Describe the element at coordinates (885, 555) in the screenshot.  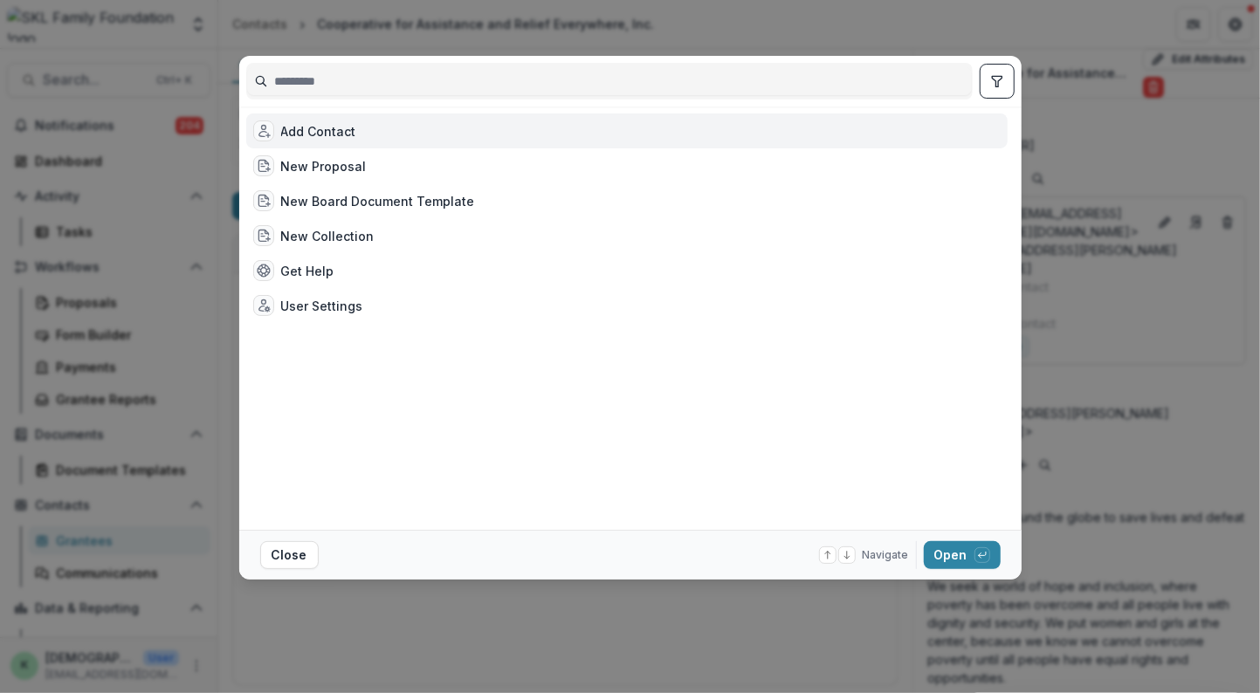
I see `span: Navigate` at that location.